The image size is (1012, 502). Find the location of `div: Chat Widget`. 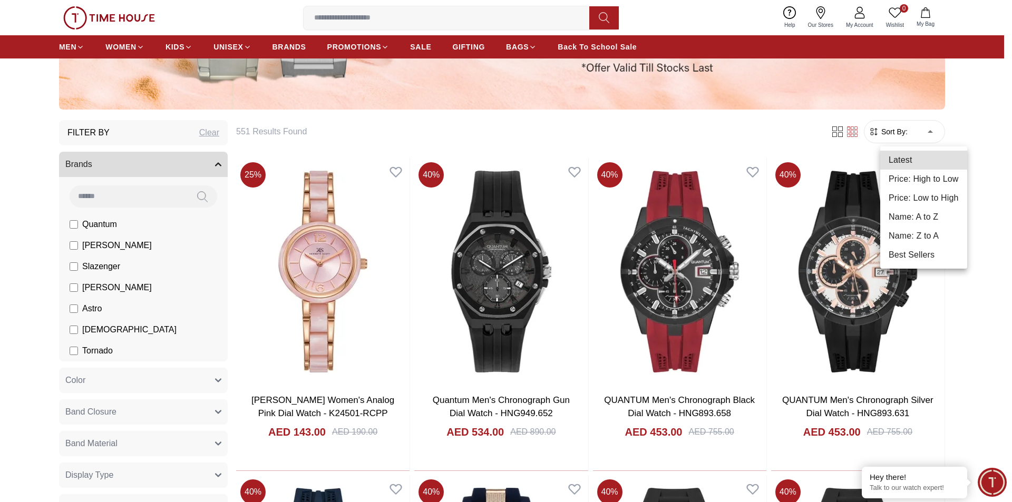

div: Chat Widget is located at coordinates (992, 482).